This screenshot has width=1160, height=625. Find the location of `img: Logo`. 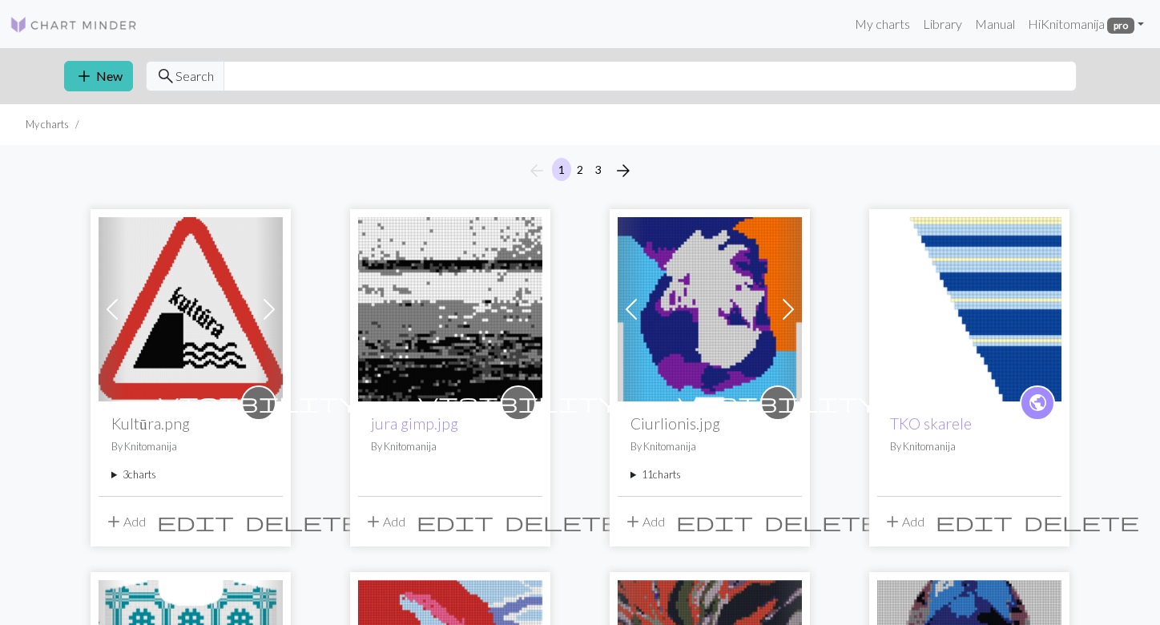

img: Logo is located at coordinates (74, 25).